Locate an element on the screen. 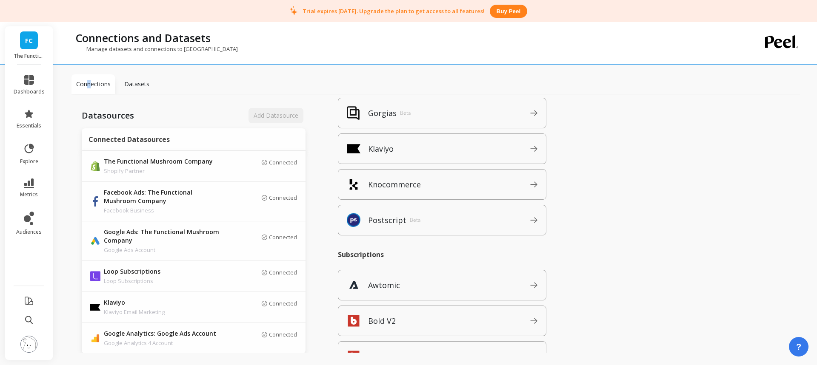 The height and width of the screenshot is (365, 817). p: Connections and Datasets is located at coordinates (143, 38).